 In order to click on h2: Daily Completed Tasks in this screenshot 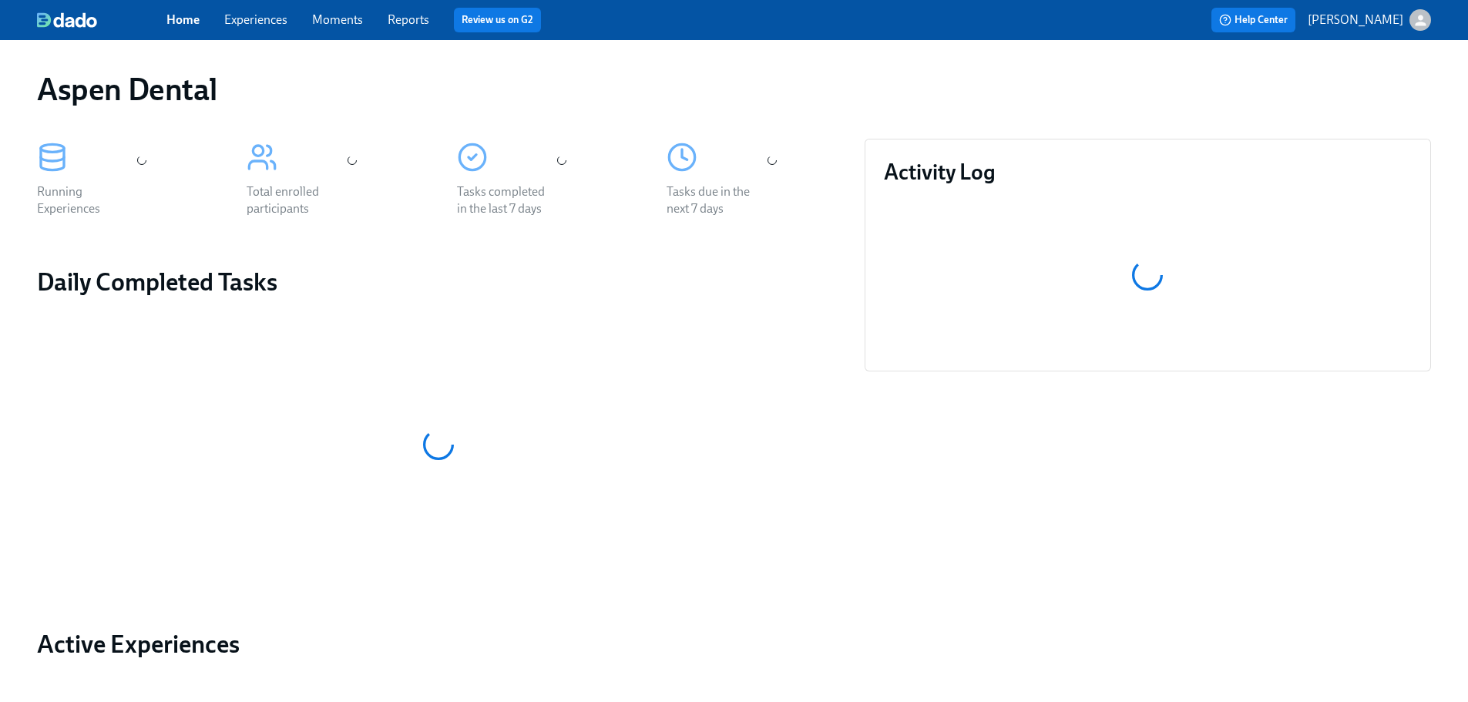, I will do `click(438, 282)`.